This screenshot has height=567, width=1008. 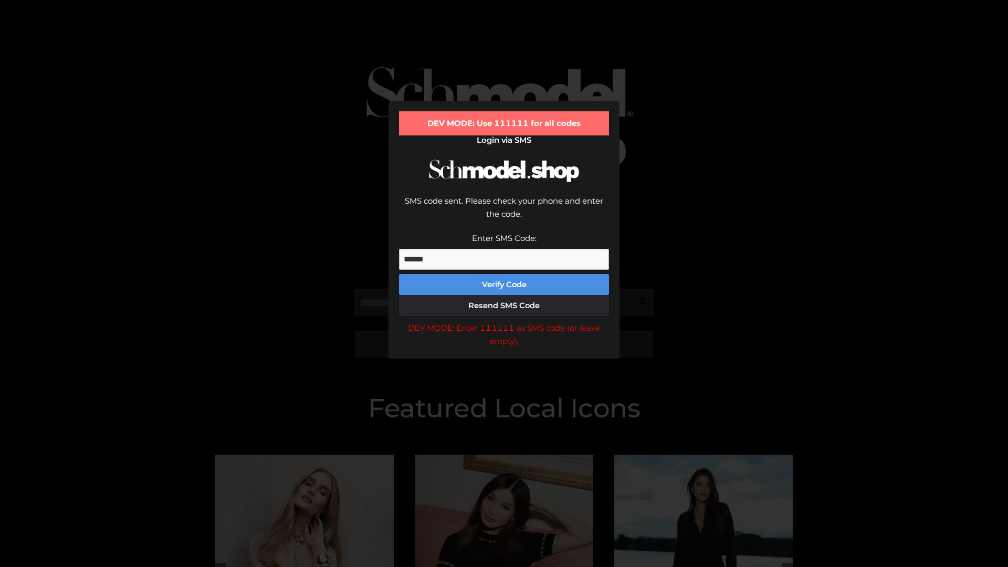 What do you see at coordinates (504, 334) in the screenshot?
I see `div: DEV MODE: Enter 111111 as SMS code (or leave empty).` at bounding box center [504, 334].